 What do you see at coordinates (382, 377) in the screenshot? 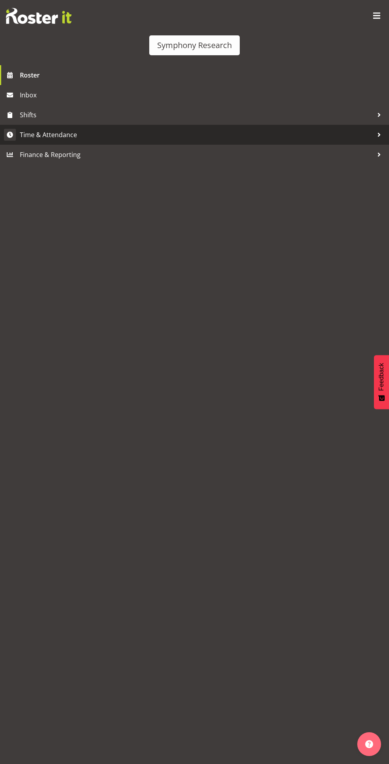
I see `span: Feedback` at bounding box center [382, 377].